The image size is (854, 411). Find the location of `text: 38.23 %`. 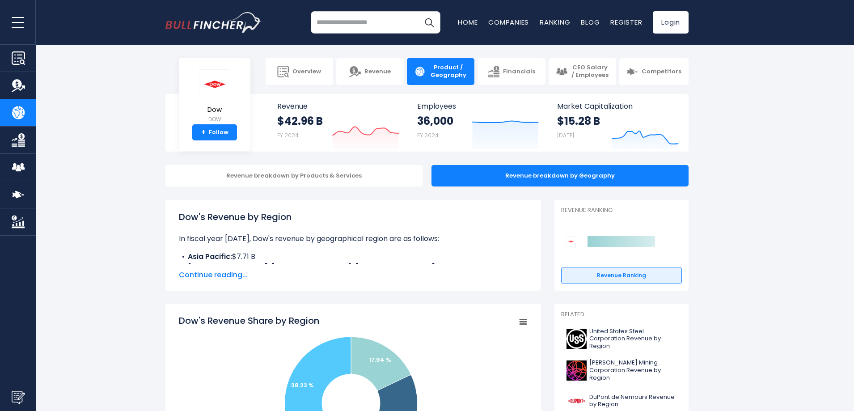

text: 38.23 % is located at coordinates (302, 385).